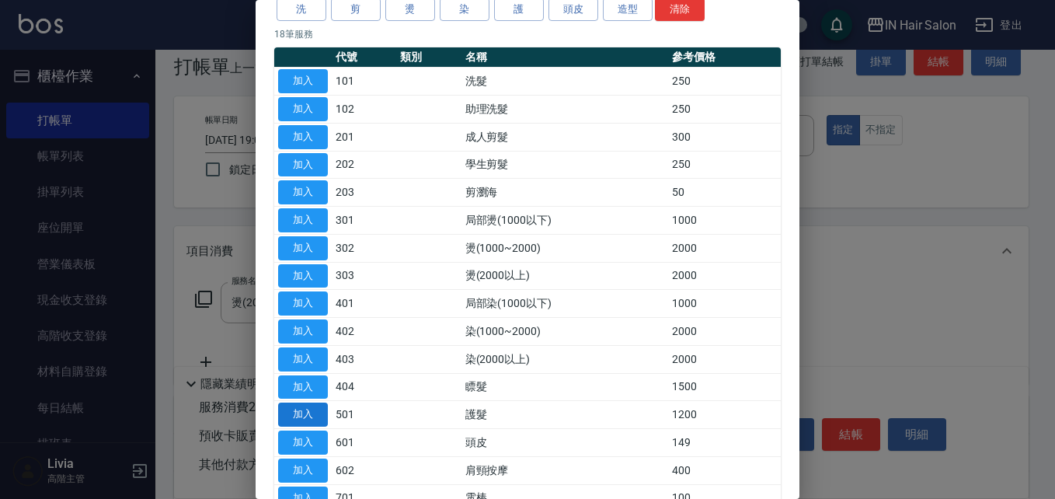 This screenshot has height=499, width=1055. I want to click on td: 102, so click(364, 110).